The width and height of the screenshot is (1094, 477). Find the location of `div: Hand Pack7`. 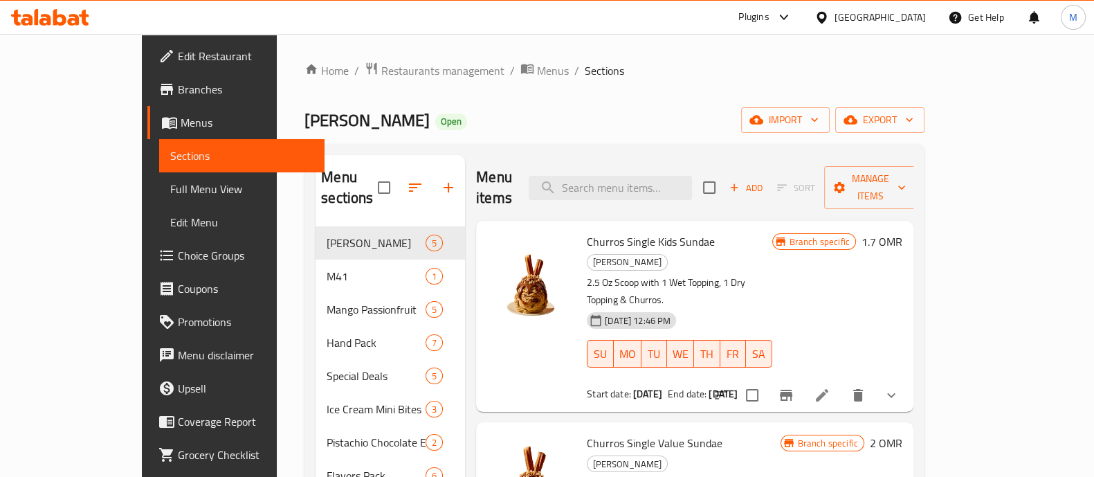

div: Hand Pack7 is located at coordinates (390, 343).